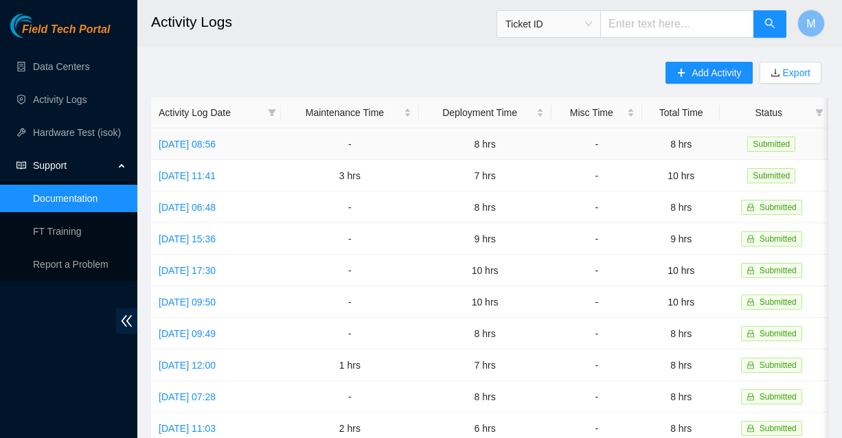 This screenshot has width=842, height=438. What do you see at coordinates (74, 166) in the screenshot?
I see `span: Support` at bounding box center [74, 166].